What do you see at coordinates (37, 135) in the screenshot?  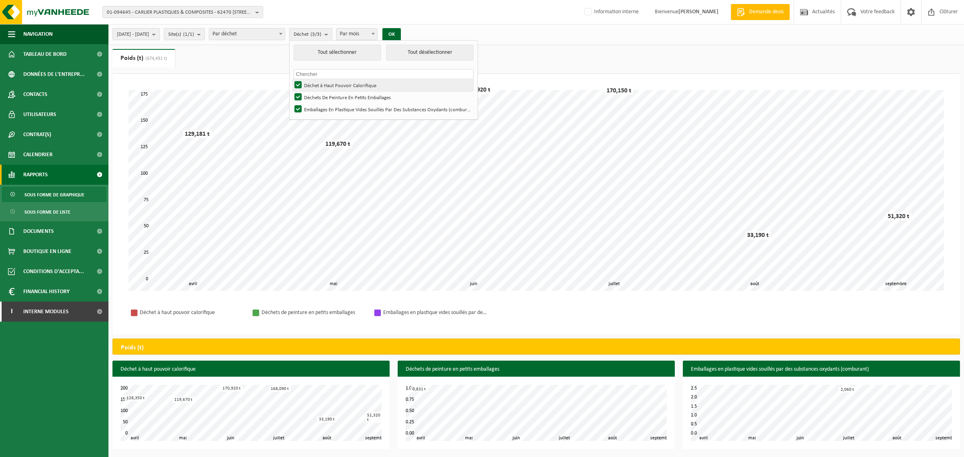 I see `span: Contrat(s)` at bounding box center [37, 135].